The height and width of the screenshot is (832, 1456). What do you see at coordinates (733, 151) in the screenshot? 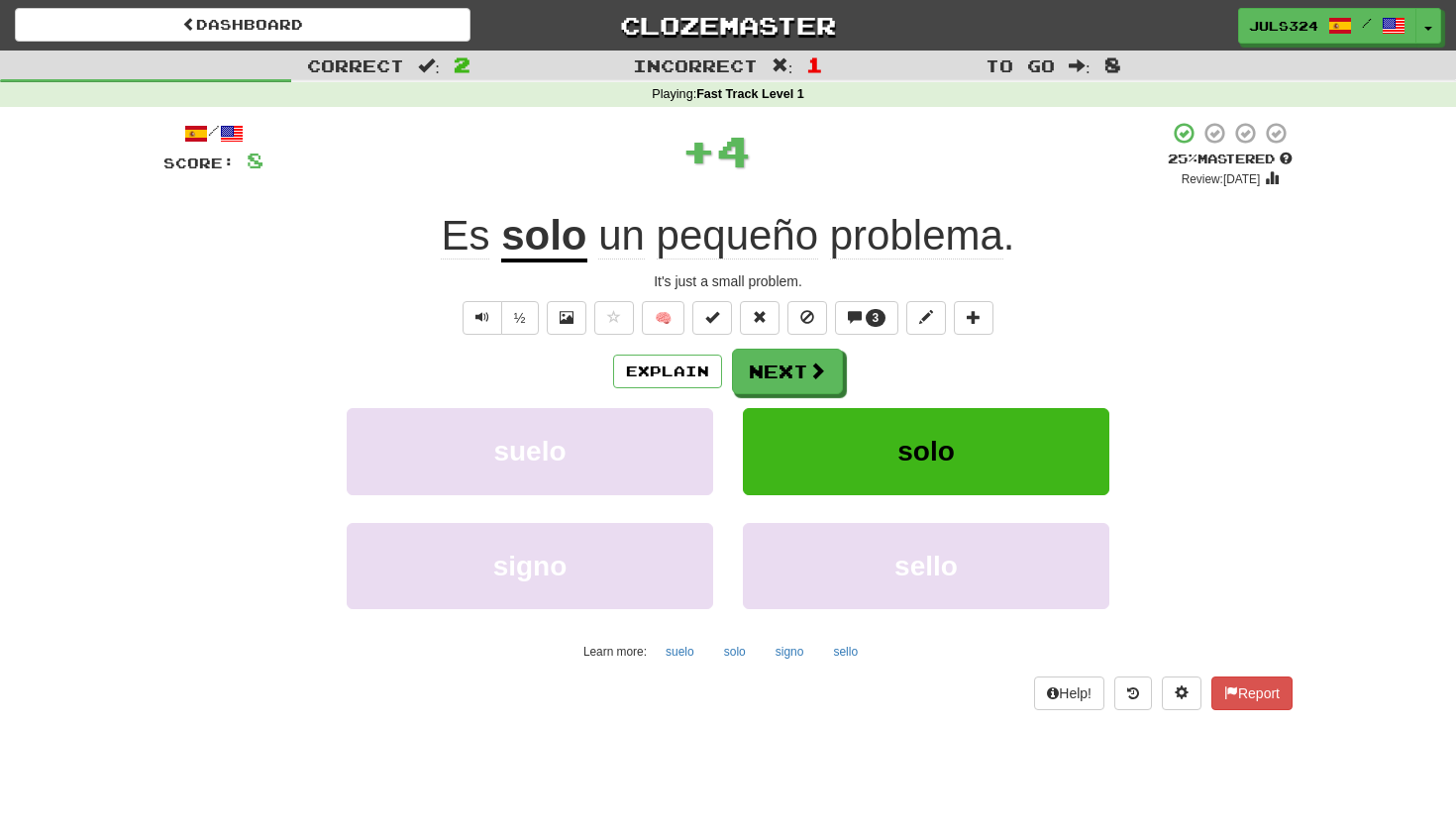
I see `span: 4` at bounding box center [733, 151].